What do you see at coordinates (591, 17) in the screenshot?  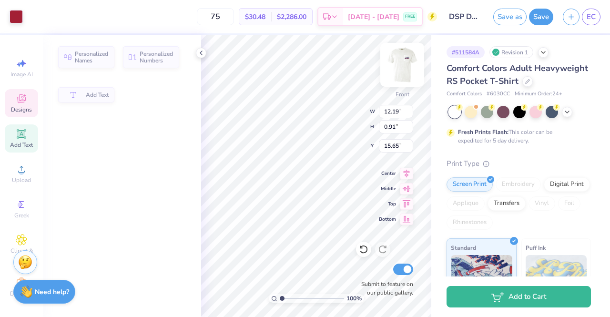 I see `span: EC` at bounding box center [591, 17].